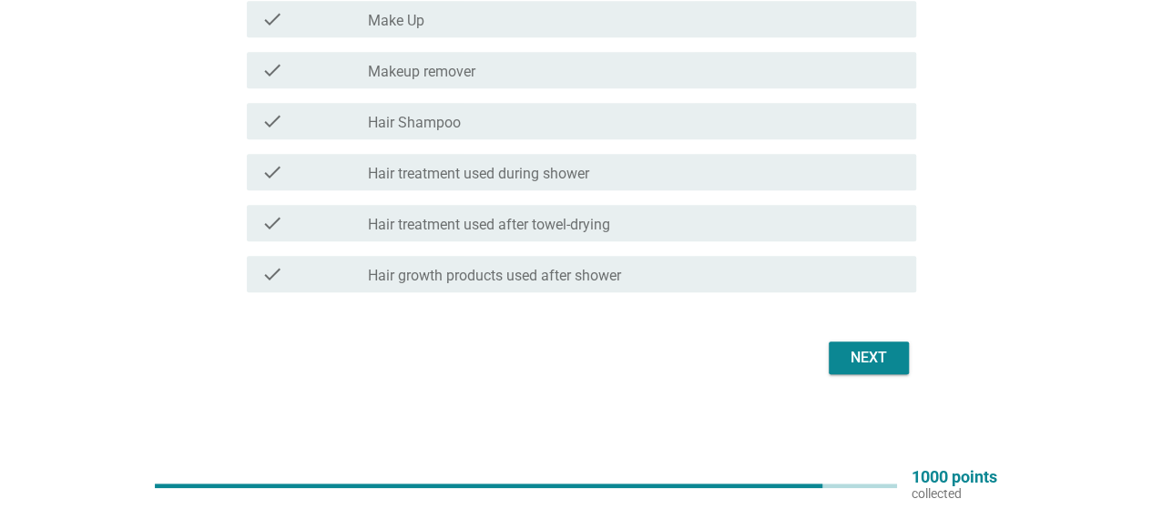  I want to click on label: Hair Shampoo, so click(414, 123).